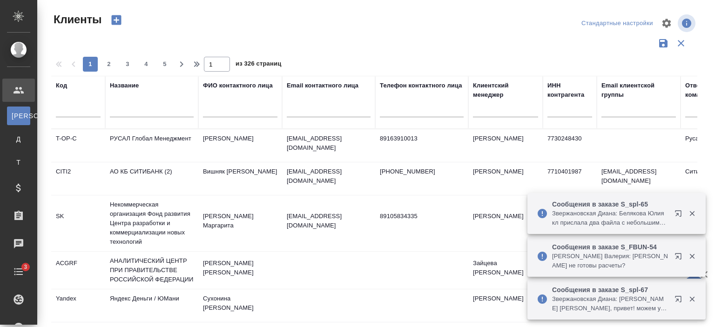 The width and height of the screenshot is (715, 327). What do you see at coordinates (19, 162) in the screenshot?
I see `span: Т` at bounding box center [19, 162].